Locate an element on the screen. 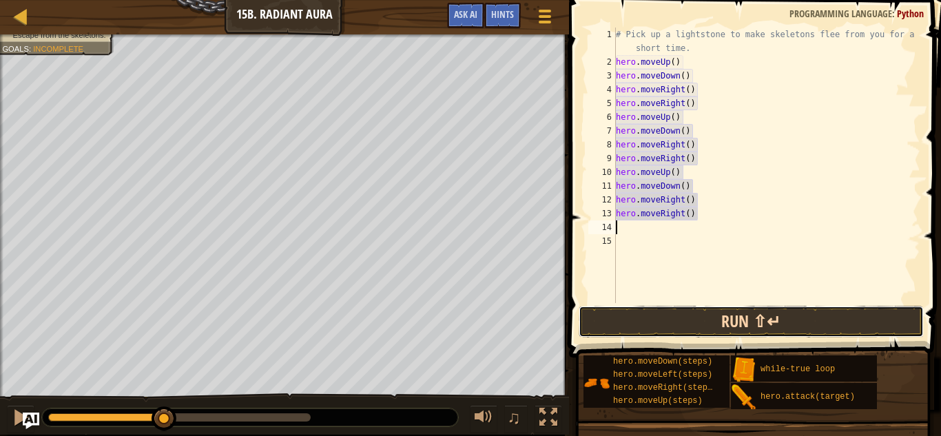  span: Incomplete is located at coordinates (58, 48).